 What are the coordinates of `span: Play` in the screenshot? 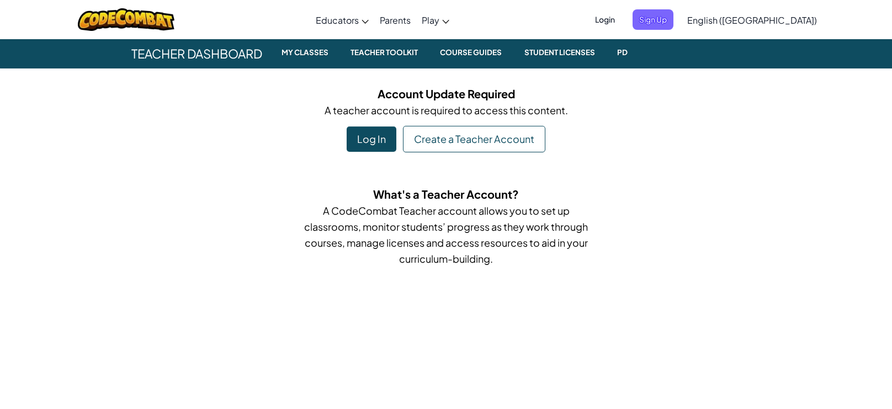 It's located at (431, 20).